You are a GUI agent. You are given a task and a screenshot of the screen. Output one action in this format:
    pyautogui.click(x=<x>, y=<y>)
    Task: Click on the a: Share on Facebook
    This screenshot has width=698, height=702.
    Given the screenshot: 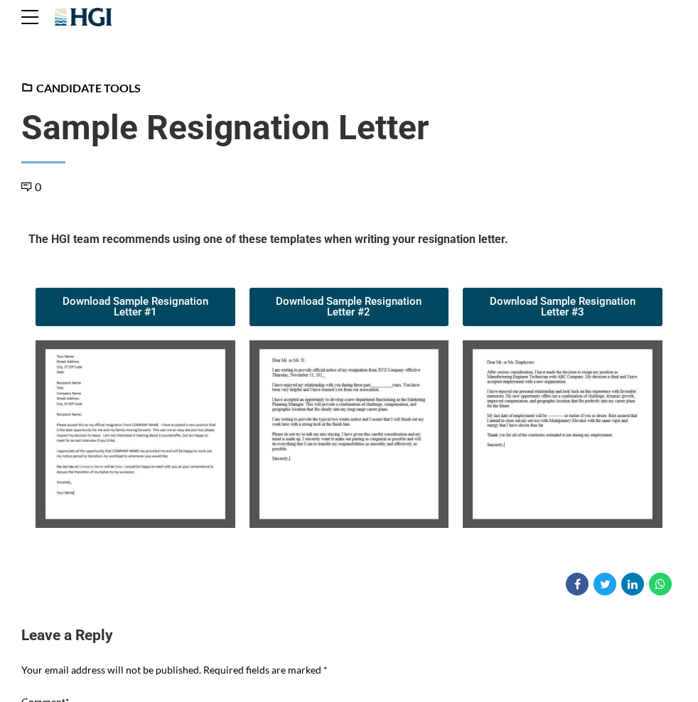 What is the action you would take?
    pyautogui.click(x=577, y=584)
    